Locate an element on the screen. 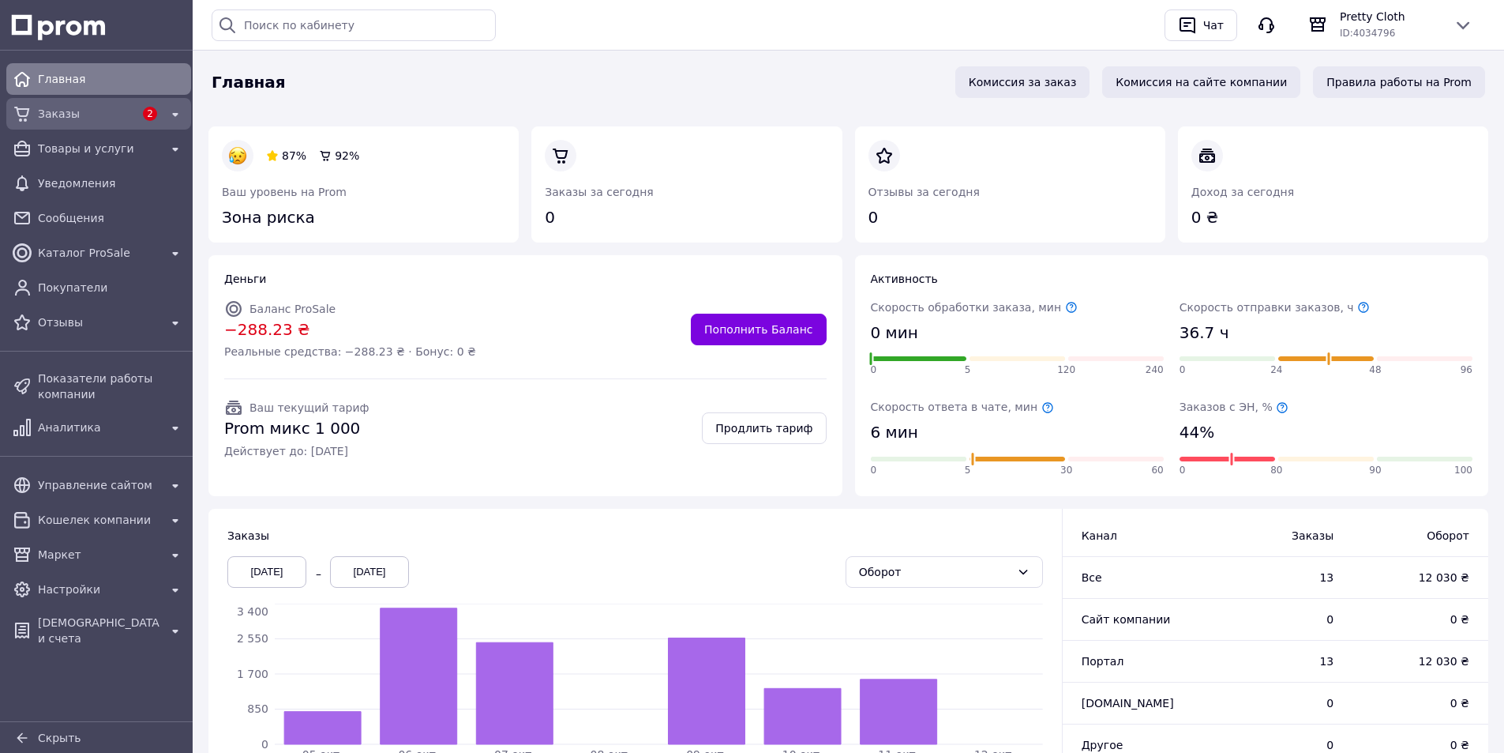  span: Настройки is located at coordinates (99, 589).